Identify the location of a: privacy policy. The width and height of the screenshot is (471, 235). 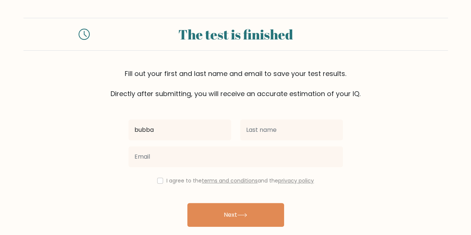
(296, 181).